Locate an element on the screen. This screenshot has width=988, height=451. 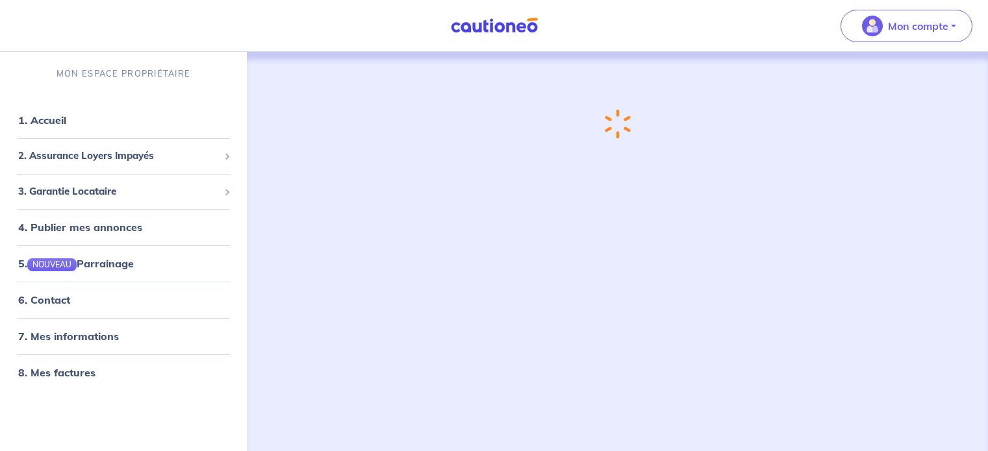
div: 4. Publier mes annonces is located at coordinates (123, 227).